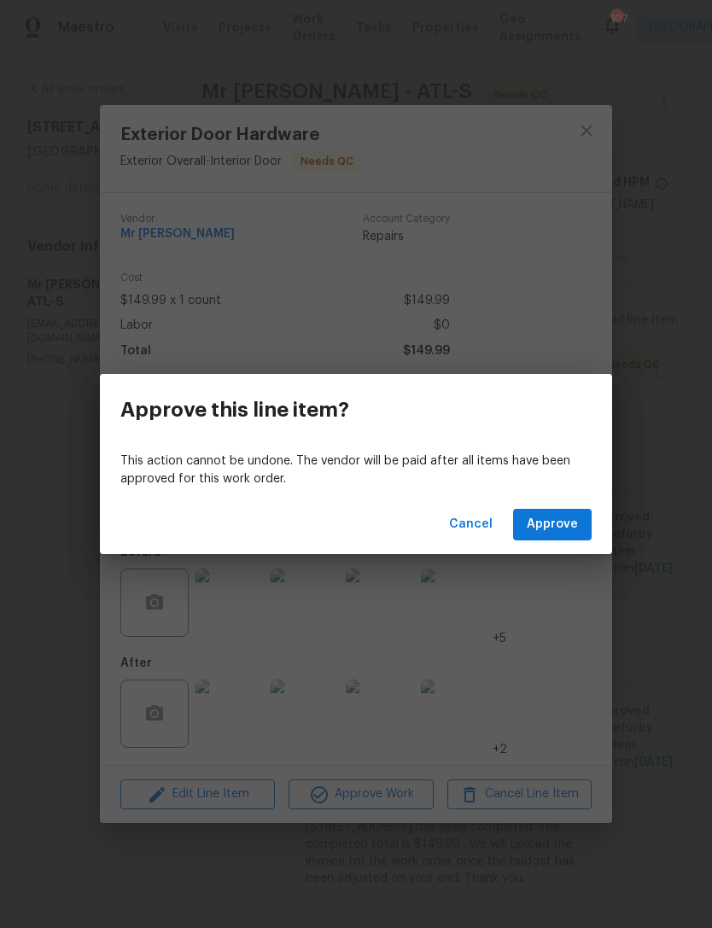 The height and width of the screenshot is (928, 712). Describe the element at coordinates (552, 524) in the screenshot. I see `span: Approve` at that location.